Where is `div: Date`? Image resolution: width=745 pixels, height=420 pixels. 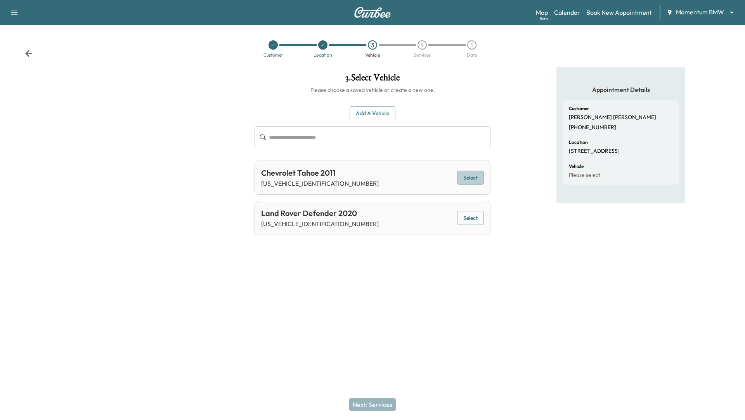 div: Date is located at coordinates (472, 55).